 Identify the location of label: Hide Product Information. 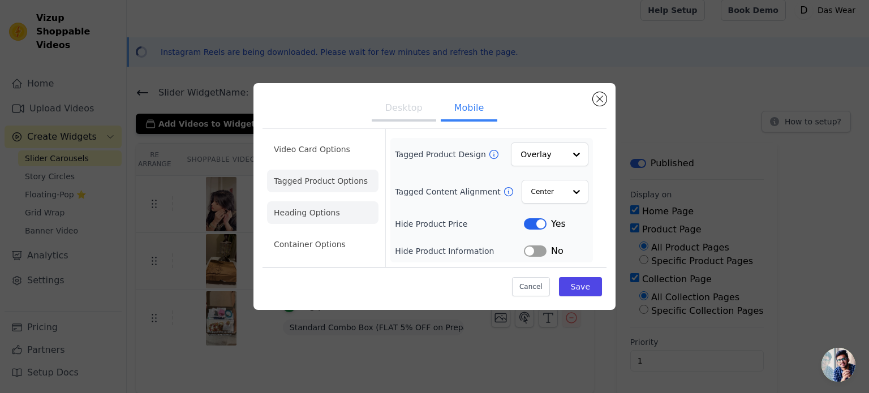
(459, 251).